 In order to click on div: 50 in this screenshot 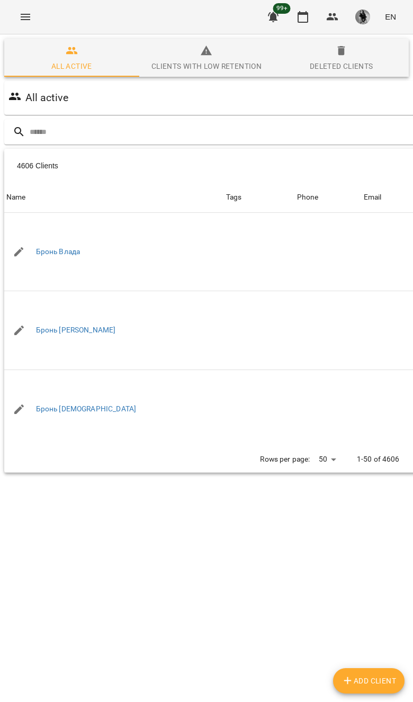, I will do `click(327, 459)`.